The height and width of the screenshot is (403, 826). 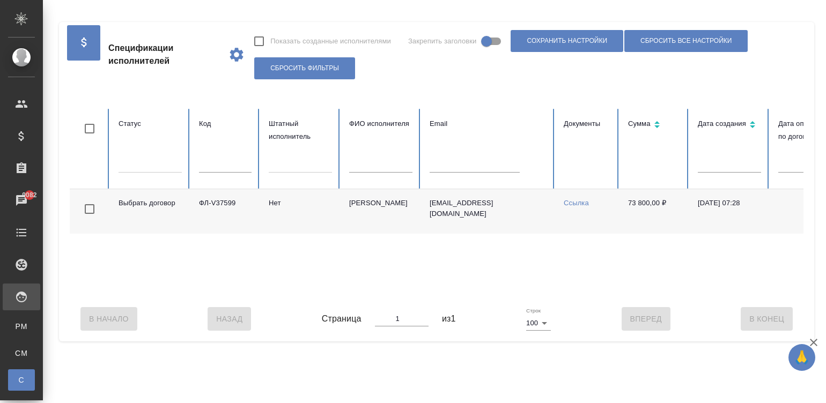 What do you see at coordinates (576, 203) in the screenshot?
I see `a: Ссылка` at bounding box center [576, 203].